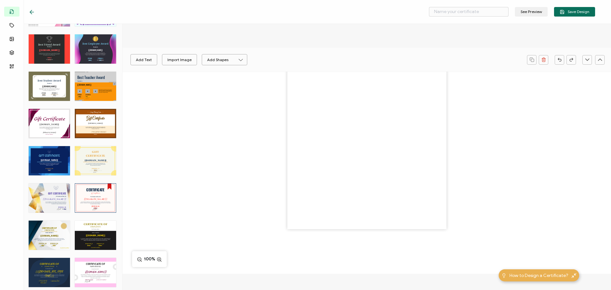  Describe the element at coordinates (531, 12) in the screenshot. I see `button: See Preview` at that location.